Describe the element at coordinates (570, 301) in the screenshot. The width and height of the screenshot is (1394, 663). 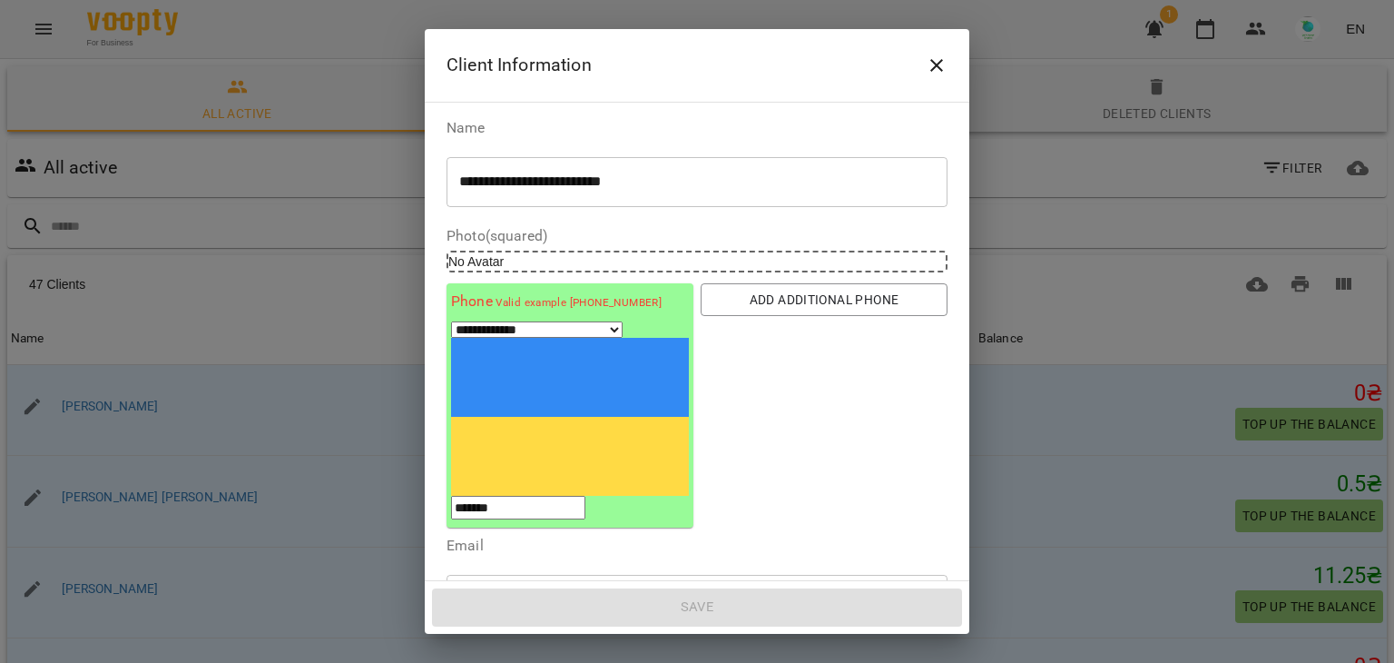
I see `label: Phone` at that location.